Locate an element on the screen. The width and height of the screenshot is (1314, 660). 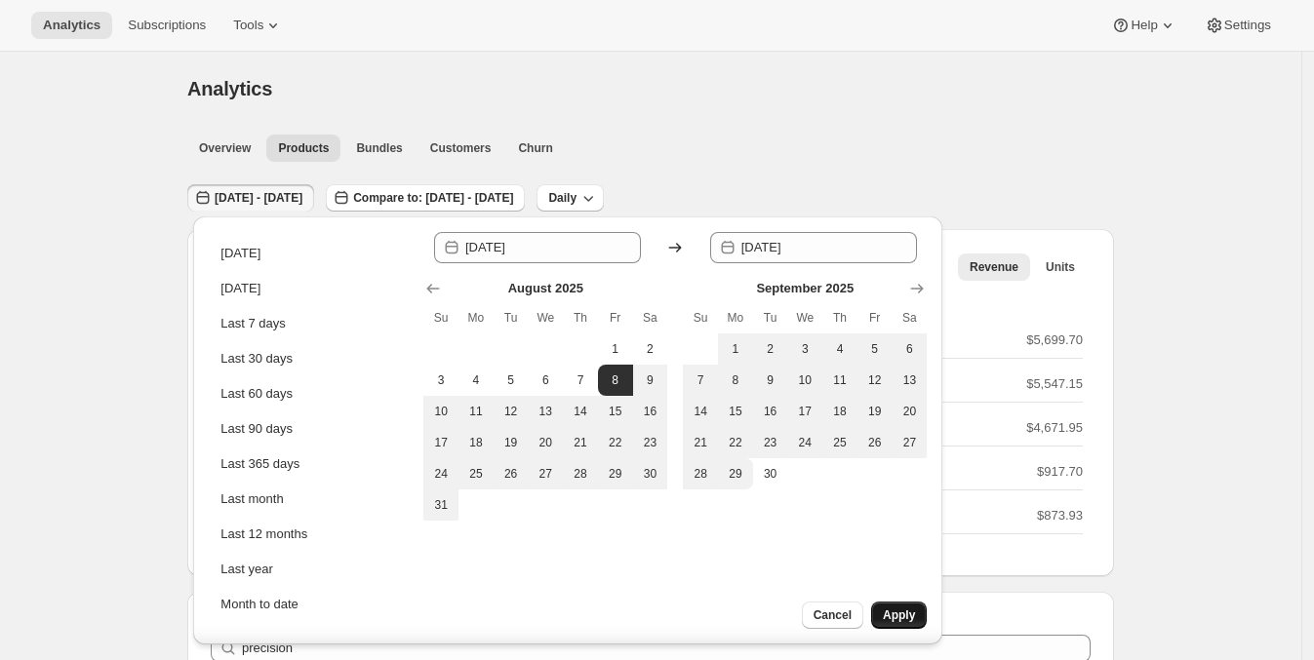
button: Wednesday August 27 2025 is located at coordinates (545, 474).